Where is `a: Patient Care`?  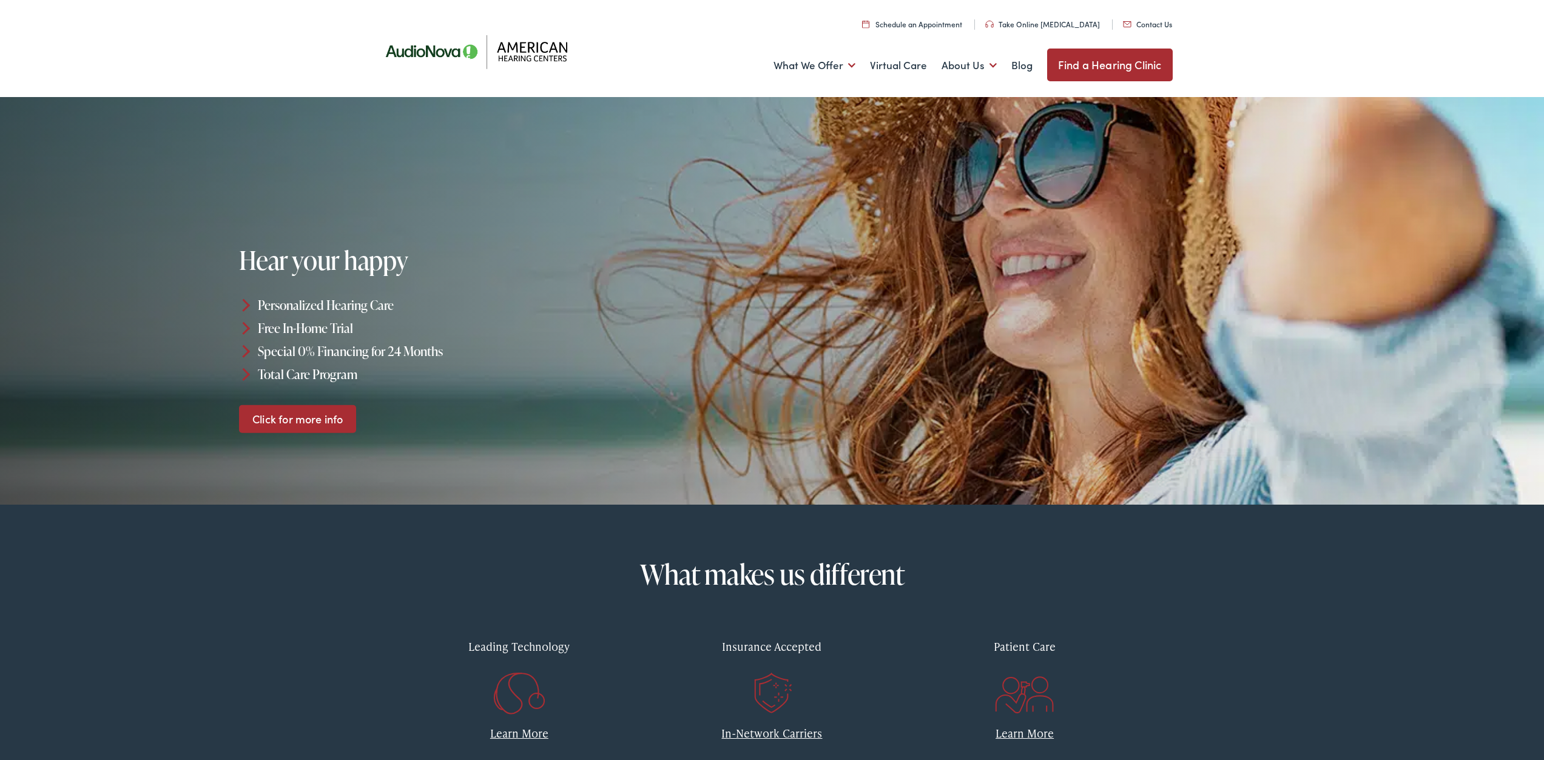
a: Patient Care is located at coordinates (1024, 664).